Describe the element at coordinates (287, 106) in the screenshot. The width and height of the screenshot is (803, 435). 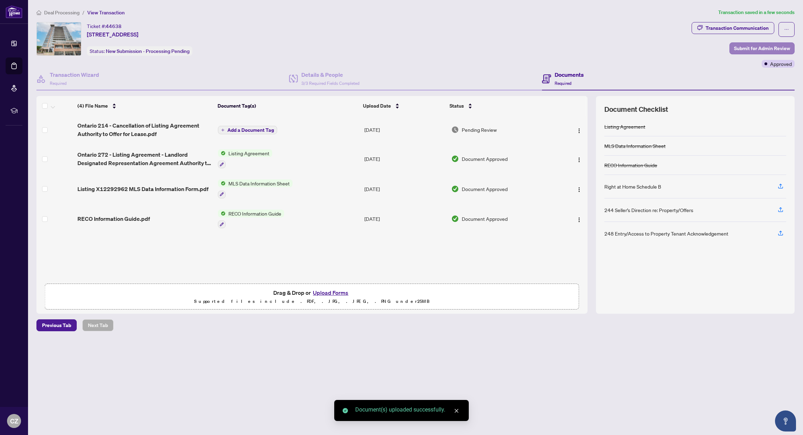
I see `th: Document Tag(s)` at that location.